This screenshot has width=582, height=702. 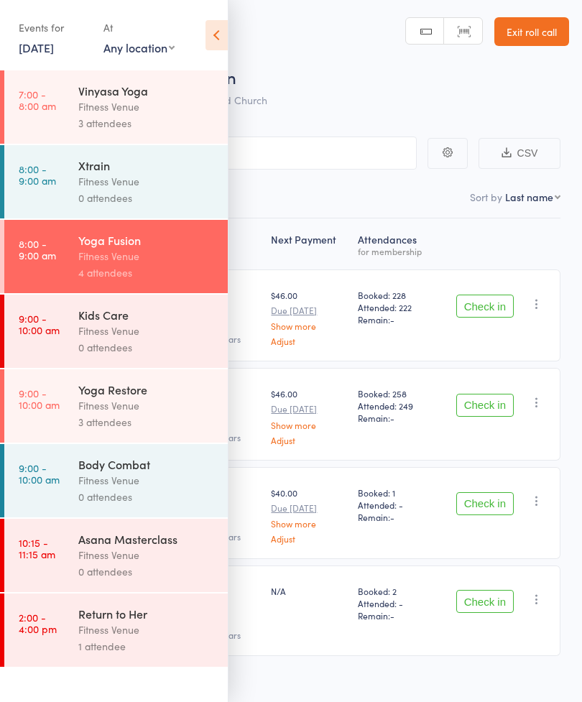 What do you see at coordinates (395, 307) in the screenshot?
I see `span: Attended: 222` at bounding box center [395, 307].